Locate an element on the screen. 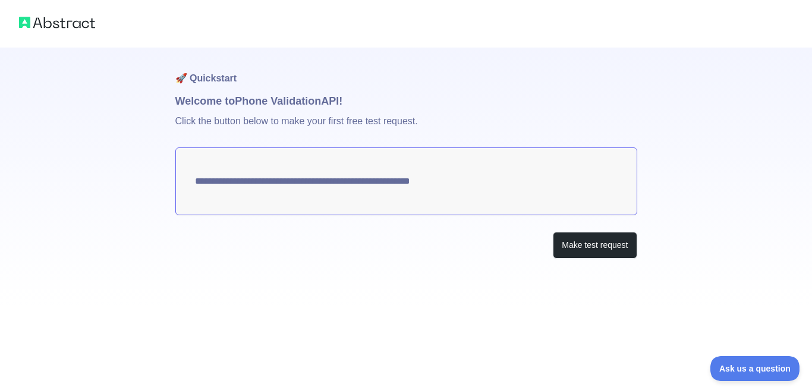 The width and height of the screenshot is (812, 387). button: Make test request is located at coordinates (595, 245).